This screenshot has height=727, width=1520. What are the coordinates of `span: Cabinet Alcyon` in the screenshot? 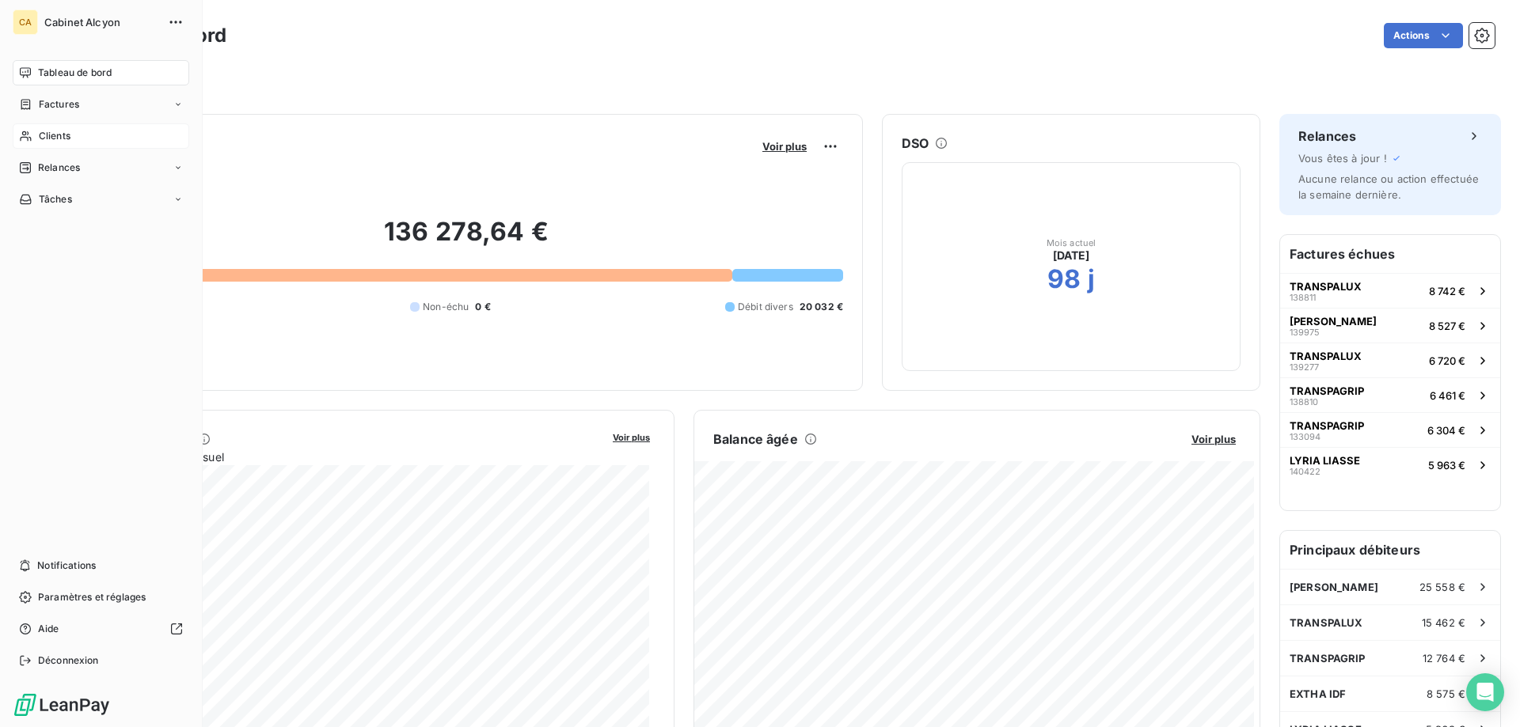 It's located at (101, 22).